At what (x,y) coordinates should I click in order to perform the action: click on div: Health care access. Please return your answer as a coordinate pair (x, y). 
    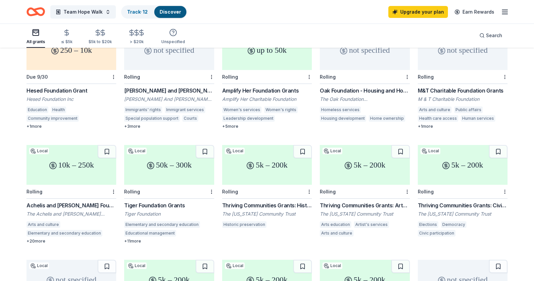
    Looking at the image, I should click on (438, 118).